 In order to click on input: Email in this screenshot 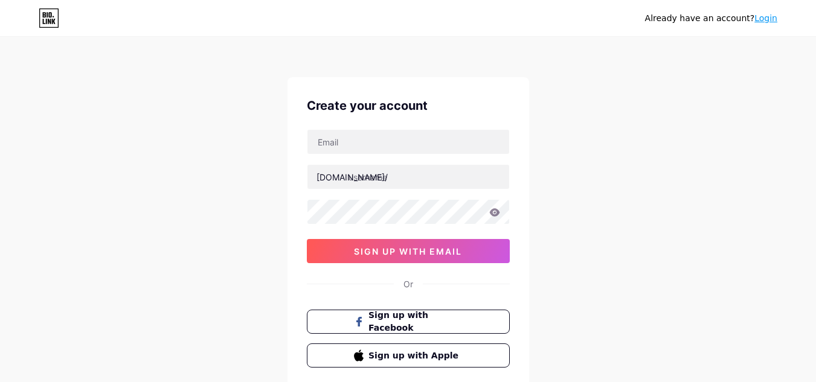, I will do `click(408, 142)`.